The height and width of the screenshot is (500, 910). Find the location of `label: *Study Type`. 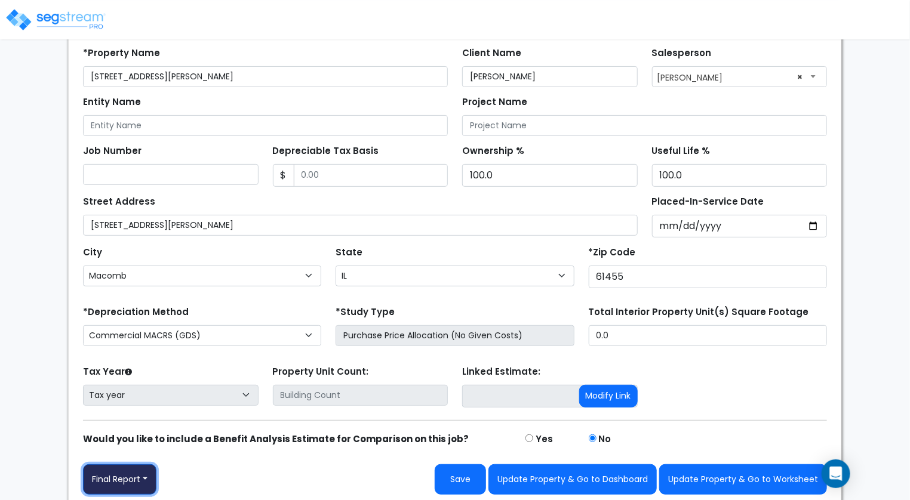

label: *Study Type is located at coordinates (365, 312).